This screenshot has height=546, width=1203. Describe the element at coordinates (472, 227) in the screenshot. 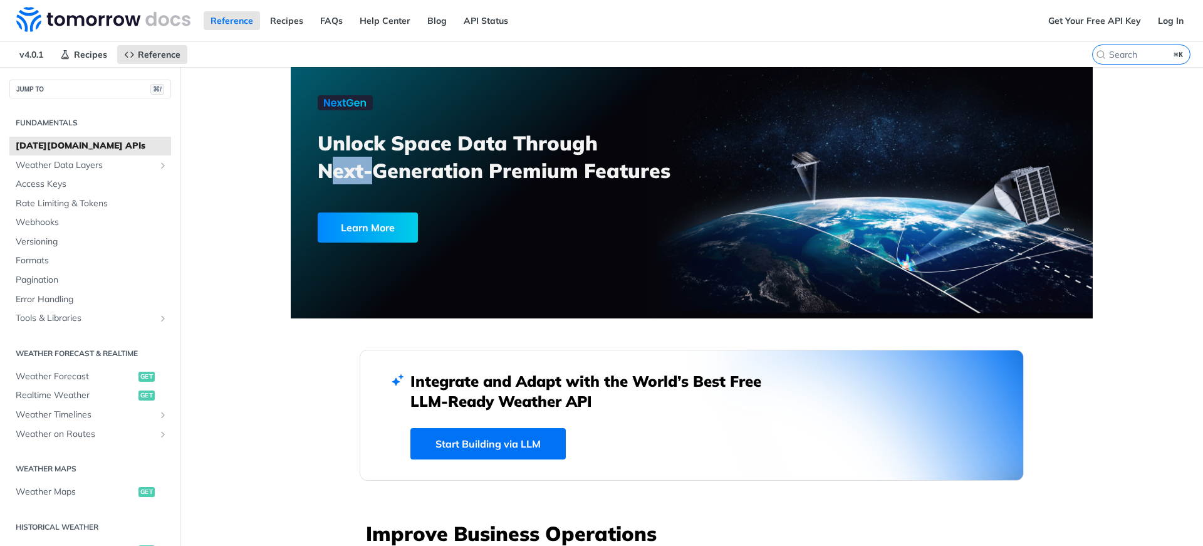

I see `a: Learn More` at that location.